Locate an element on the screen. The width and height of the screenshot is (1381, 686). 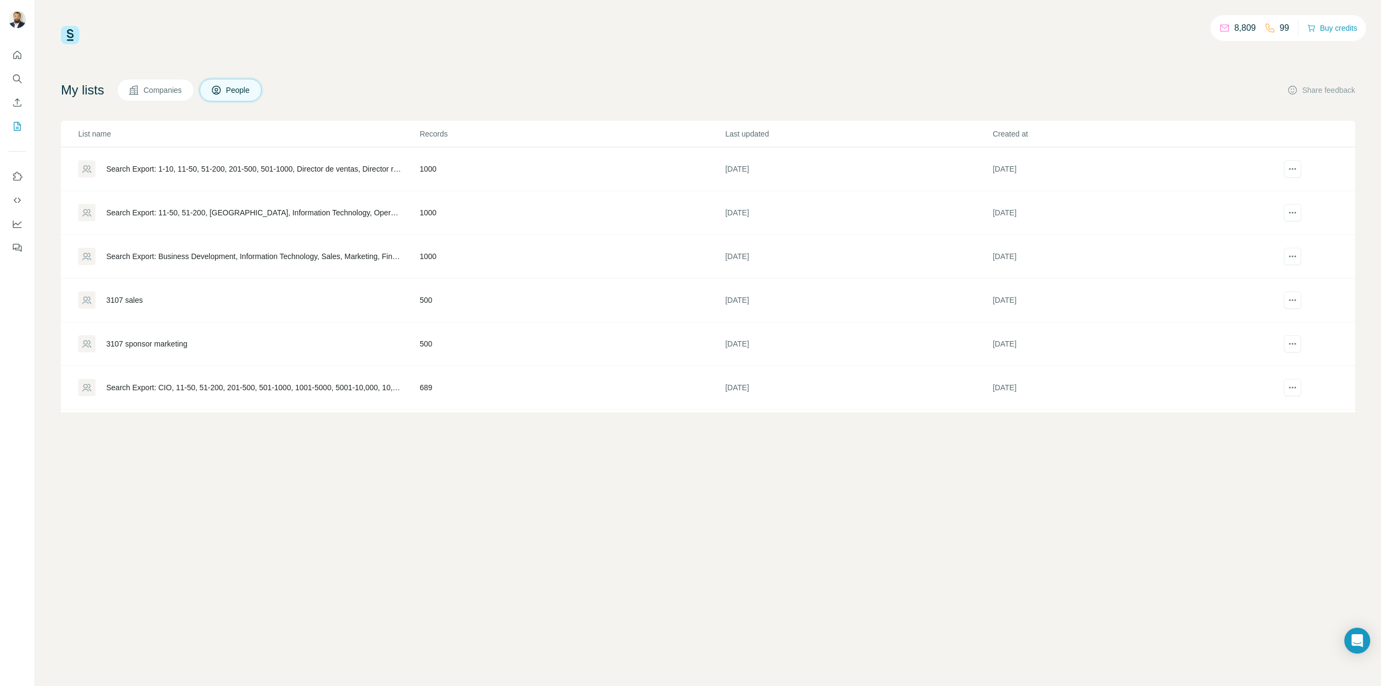
img: Surfe Logo is located at coordinates (70, 35).